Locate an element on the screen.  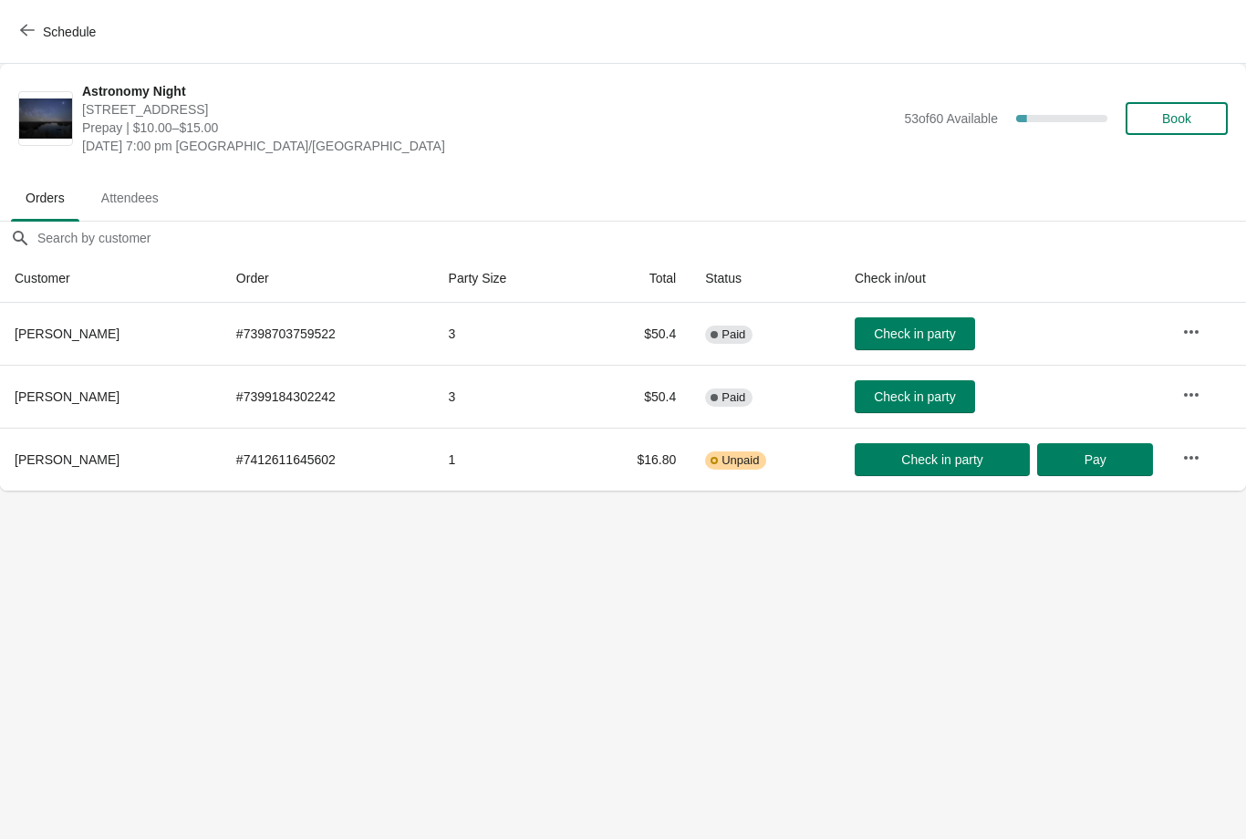
td: # 7412611645602 is located at coordinates (328, 459).